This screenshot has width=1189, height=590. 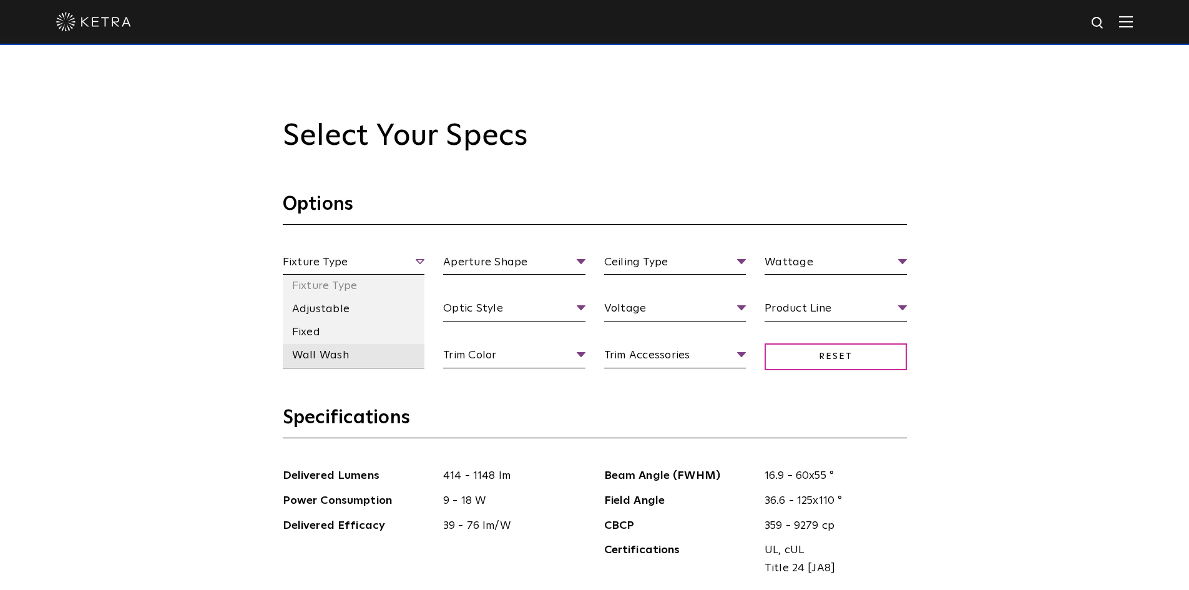 I want to click on span: 39 - 76 lm/W, so click(x=510, y=526).